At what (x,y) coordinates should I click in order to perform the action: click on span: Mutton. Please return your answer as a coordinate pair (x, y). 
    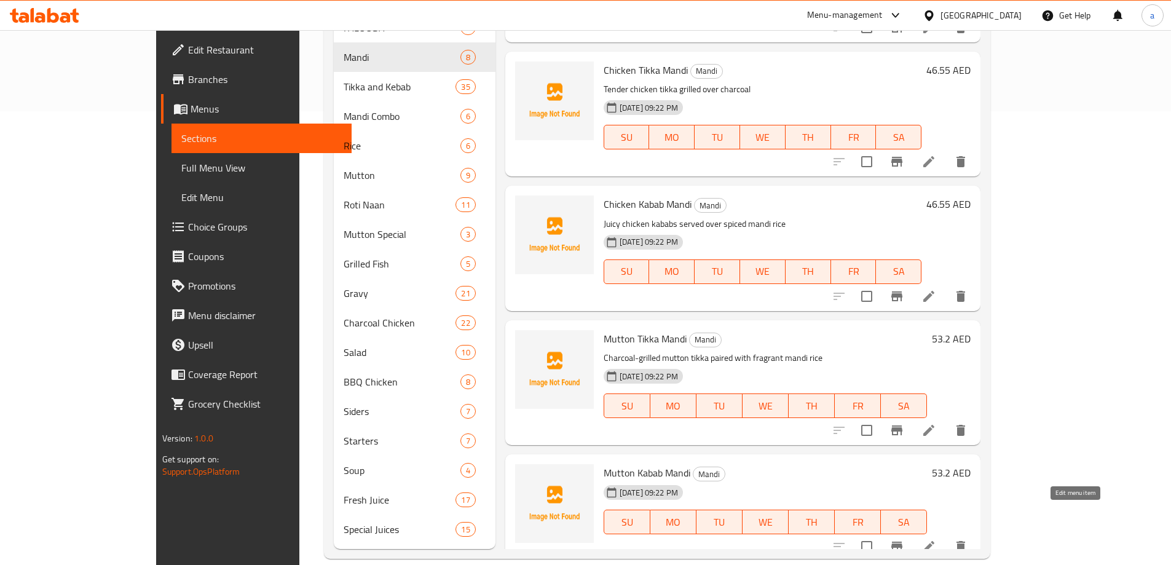
    Looking at the image, I should click on (402, 175).